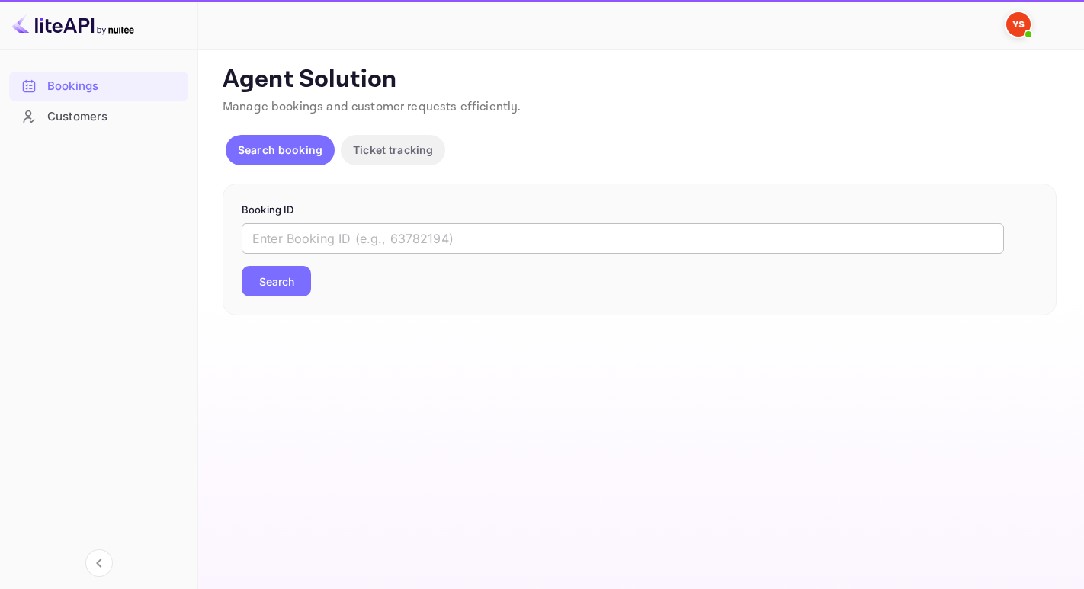 The height and width of the screenshot is (589, 1084). I want to click on img: LiteAPI logo, so click(73, 24).